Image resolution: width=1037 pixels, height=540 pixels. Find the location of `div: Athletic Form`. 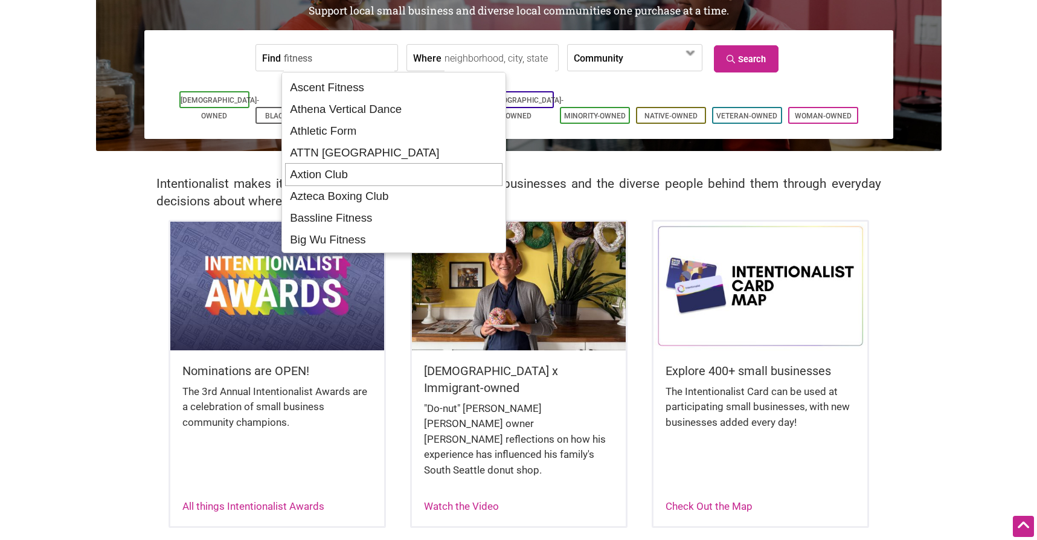

div: Athletic Form is located at coordinates (394, 131).